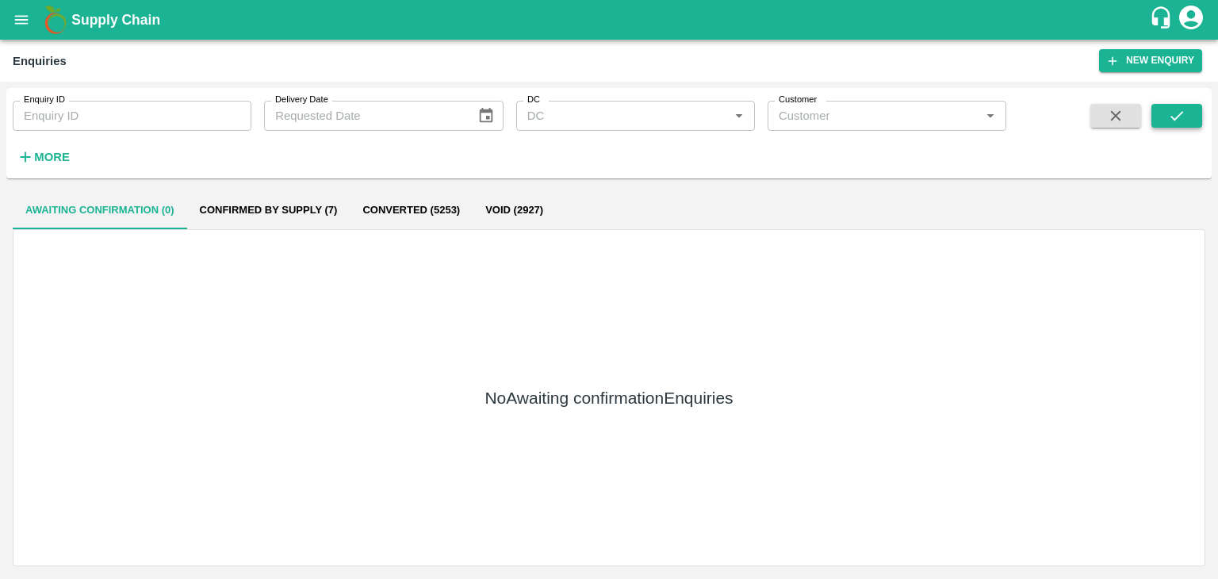 The height and width of the screenshot is (579, 1218). I want to click on label: Enquiry ID, so click(44, 100).